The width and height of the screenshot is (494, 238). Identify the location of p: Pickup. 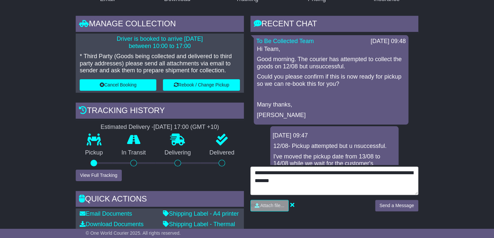
(94, 153).